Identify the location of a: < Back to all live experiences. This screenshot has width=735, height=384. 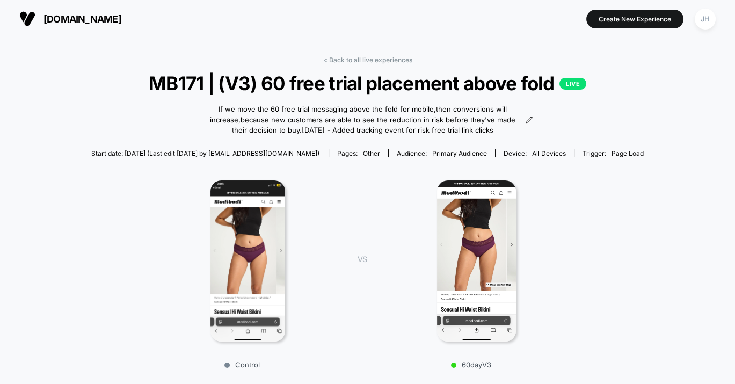
(368, 60).